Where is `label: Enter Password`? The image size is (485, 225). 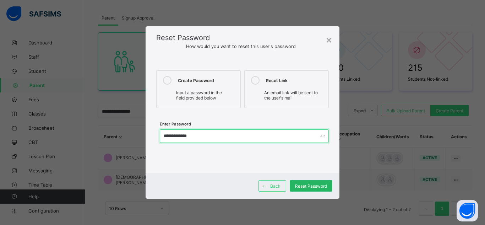
label: Enter Password is located at coordinates (175, 124).